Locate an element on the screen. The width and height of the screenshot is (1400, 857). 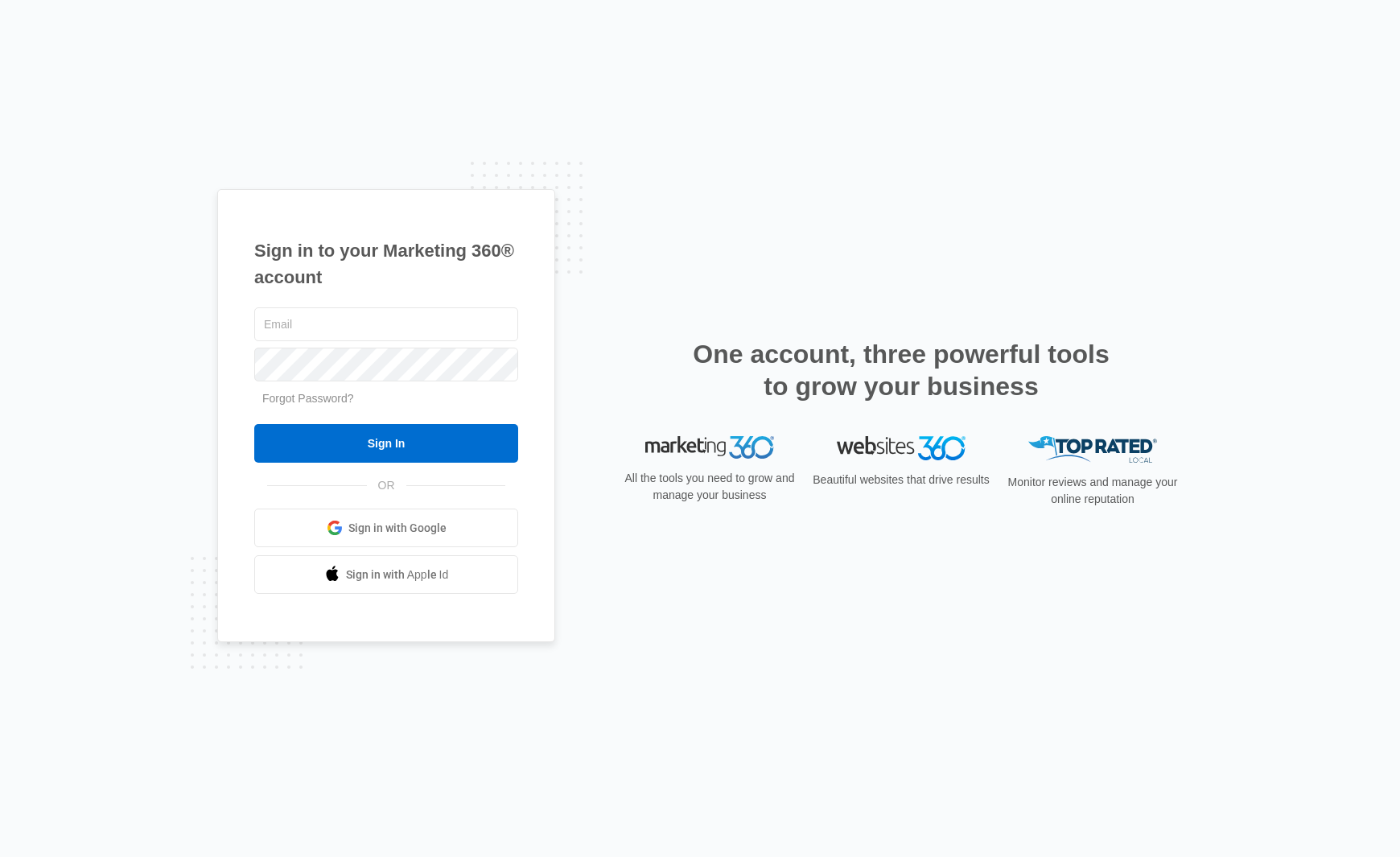
img: Websites 360 is located at coordinates (902, 448).